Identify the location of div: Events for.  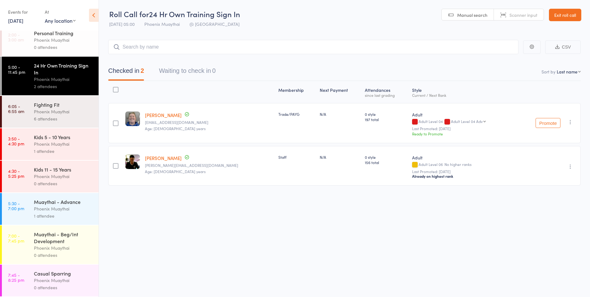
(23, 12).